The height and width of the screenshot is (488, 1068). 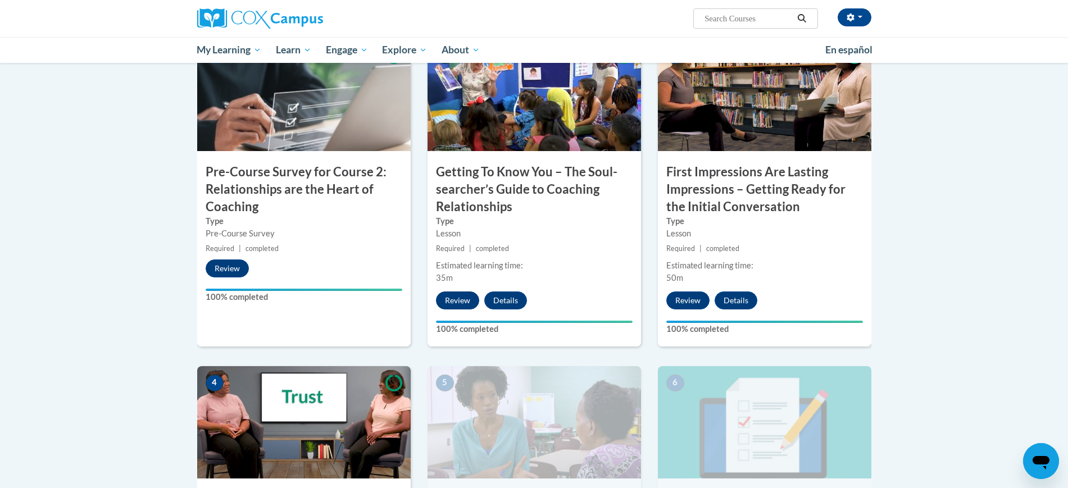 I want to click on div: Pre-Course Survey, so click(x=304, y=234).